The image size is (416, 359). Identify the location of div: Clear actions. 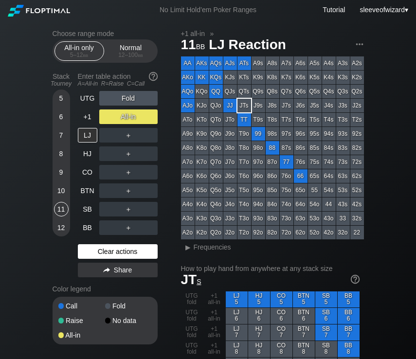
(118, 251).